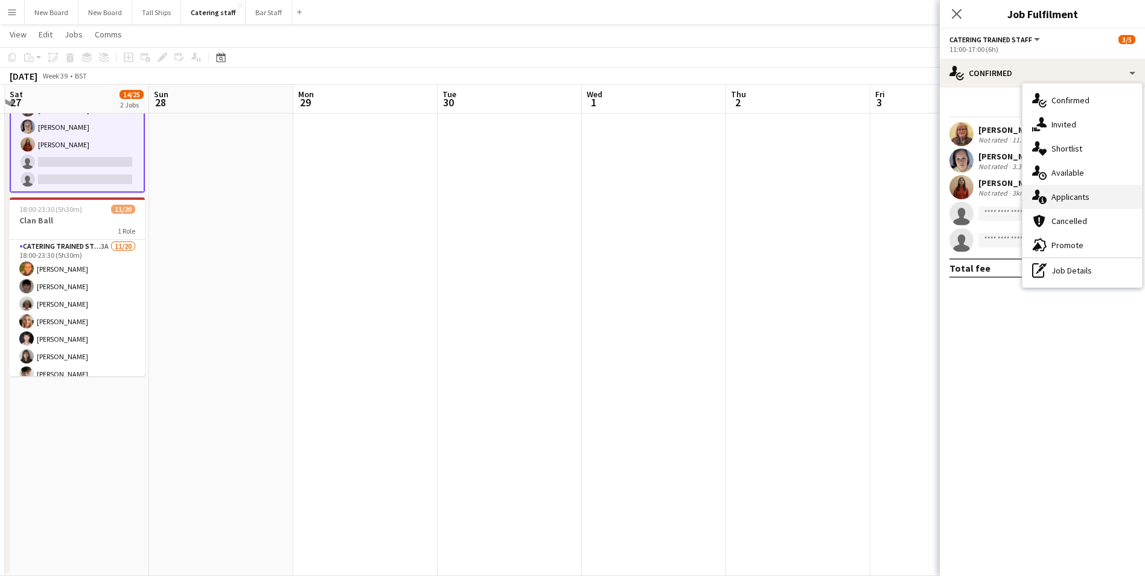 This screenshot has width=1145, height=576. Describe the element at coordinates (126, 231) in the screenshot. I see `span: 1 Role` at that location.